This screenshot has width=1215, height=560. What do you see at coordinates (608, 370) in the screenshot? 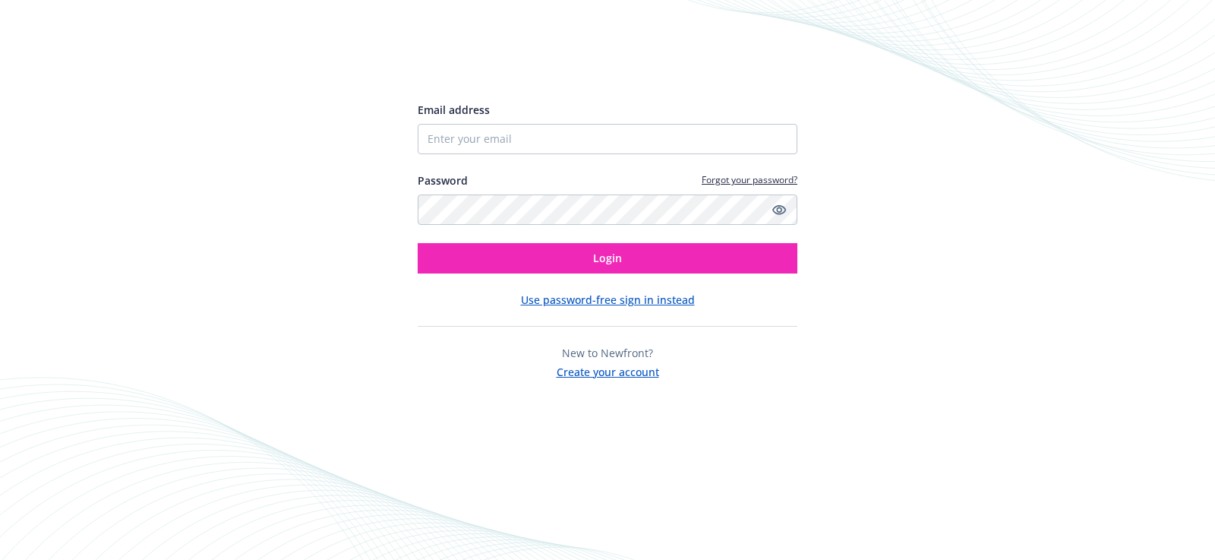
I see `button: Create your account` at bounding box center [608, 370].